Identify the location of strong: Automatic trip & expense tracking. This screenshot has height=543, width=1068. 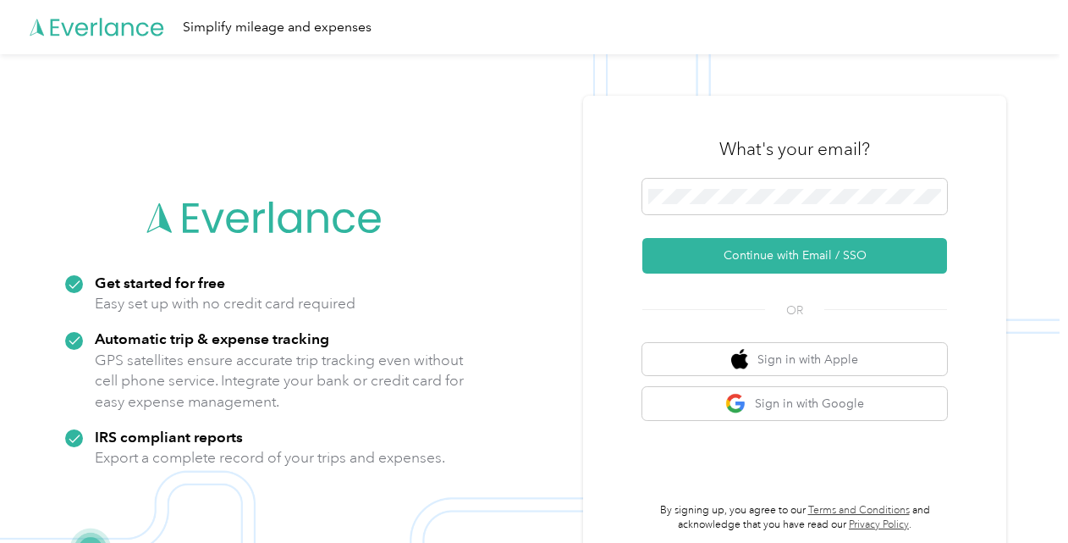
(212, 338).